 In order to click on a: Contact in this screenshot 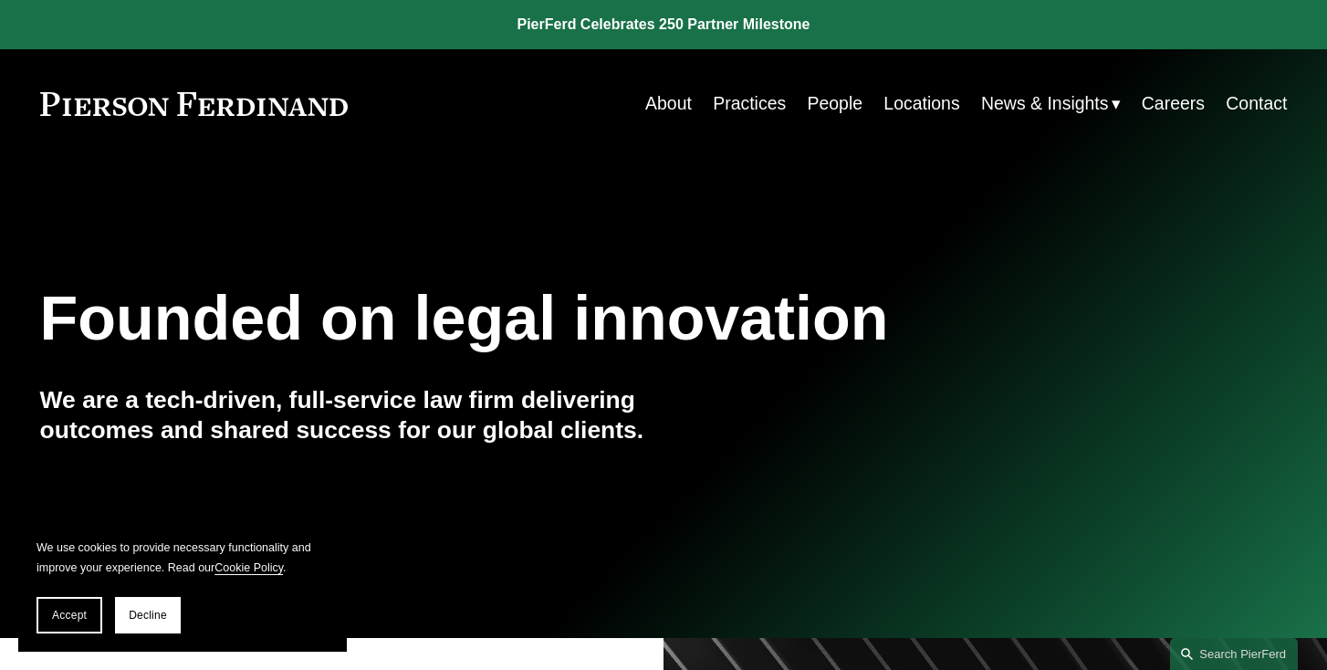, I will do `click(1255, 103)`.